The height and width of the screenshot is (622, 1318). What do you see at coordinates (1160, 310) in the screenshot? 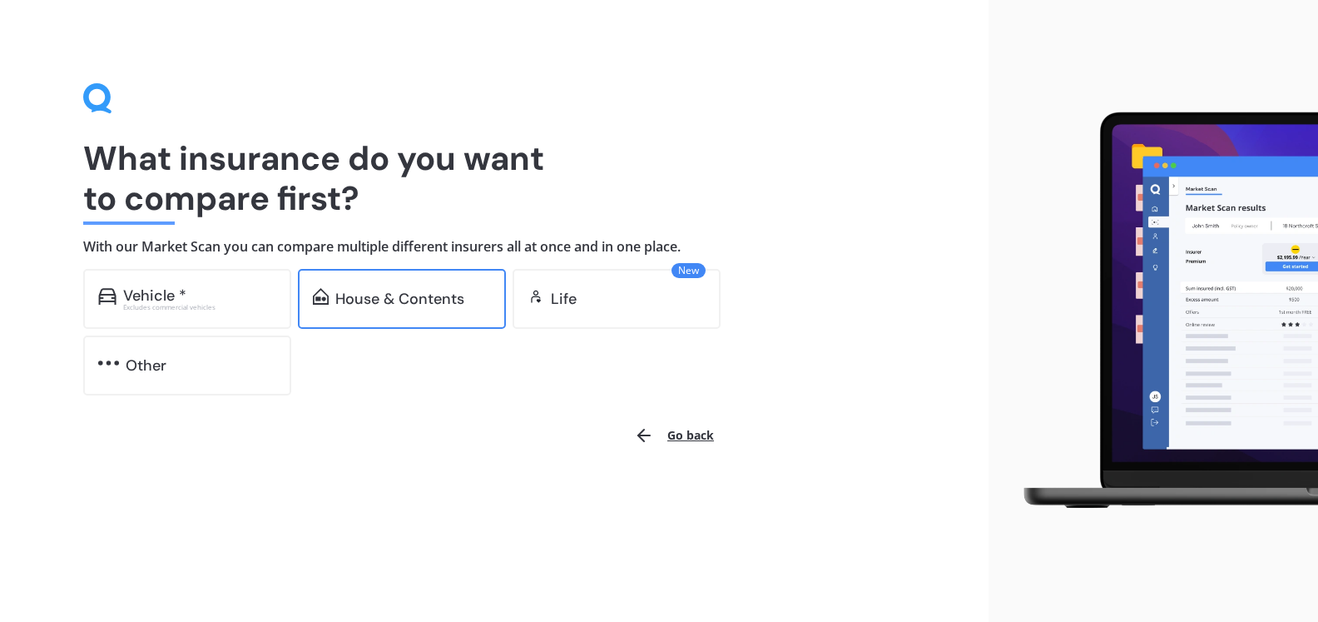
I see `img: laptop.webp` at bounding box center [1160, 310].